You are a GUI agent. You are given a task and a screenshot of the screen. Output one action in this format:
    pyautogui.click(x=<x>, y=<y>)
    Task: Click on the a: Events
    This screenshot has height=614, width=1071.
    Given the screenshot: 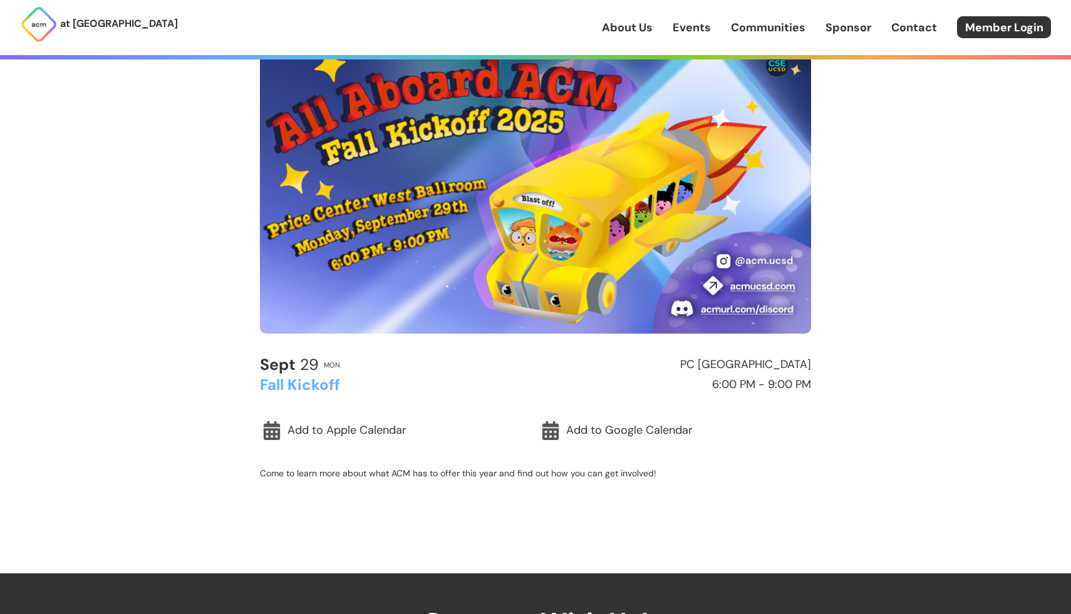 What is the action you would take?
    pyautogui.click(x=692, y=28)
    